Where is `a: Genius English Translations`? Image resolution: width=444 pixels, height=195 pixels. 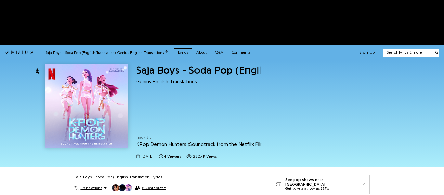 a: Genius English Translations is located at coordinates (166, 82).